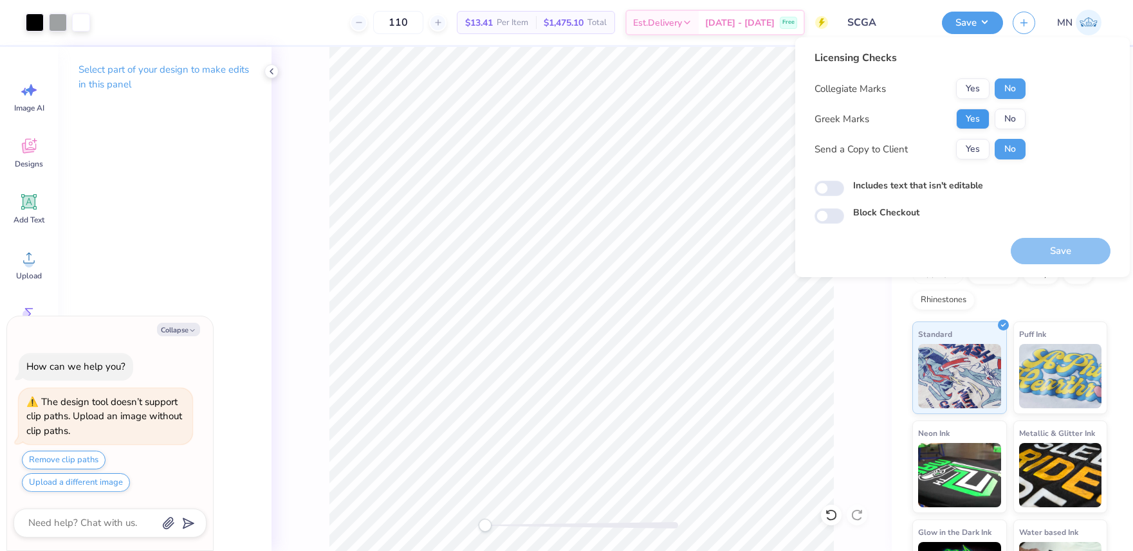 This screenshot has height=551, width=1133. What do you see at coordinates (886, 212) in the screenshot?
I see `label: Block Checkout` at bounding box center [886, 212].